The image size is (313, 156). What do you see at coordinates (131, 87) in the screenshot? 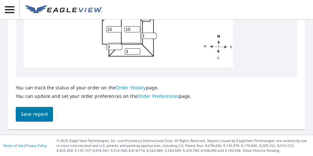
I see `a: Order History` at bounding box center [131, 87].